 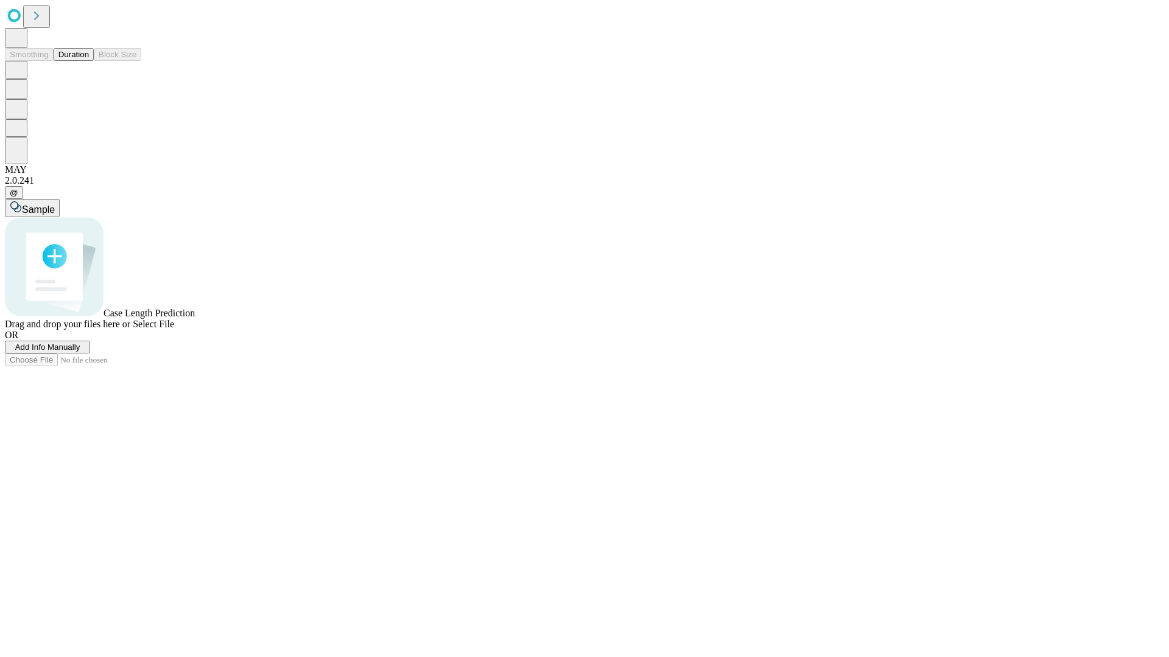 I want to click on span: OR, so click(x=12, y=335).